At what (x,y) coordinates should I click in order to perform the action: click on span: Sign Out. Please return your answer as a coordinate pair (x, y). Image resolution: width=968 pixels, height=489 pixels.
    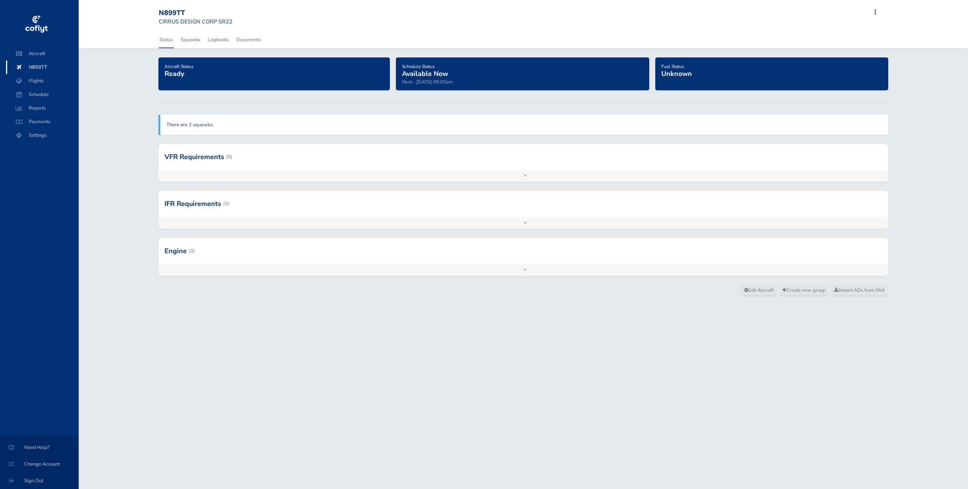
    Looking at the image, I should click on (39, 481).